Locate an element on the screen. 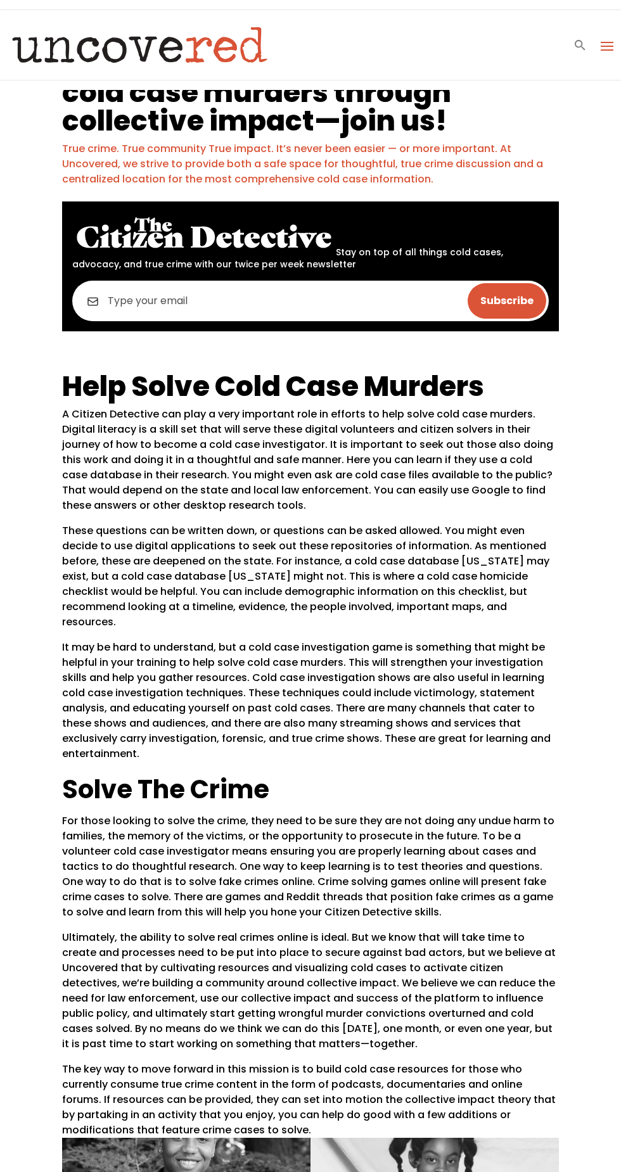 The image size is (621, 1172). p: The key way to move forward in this mission is to build cold case resources for those who current... is located at coordinates (310, 1099).